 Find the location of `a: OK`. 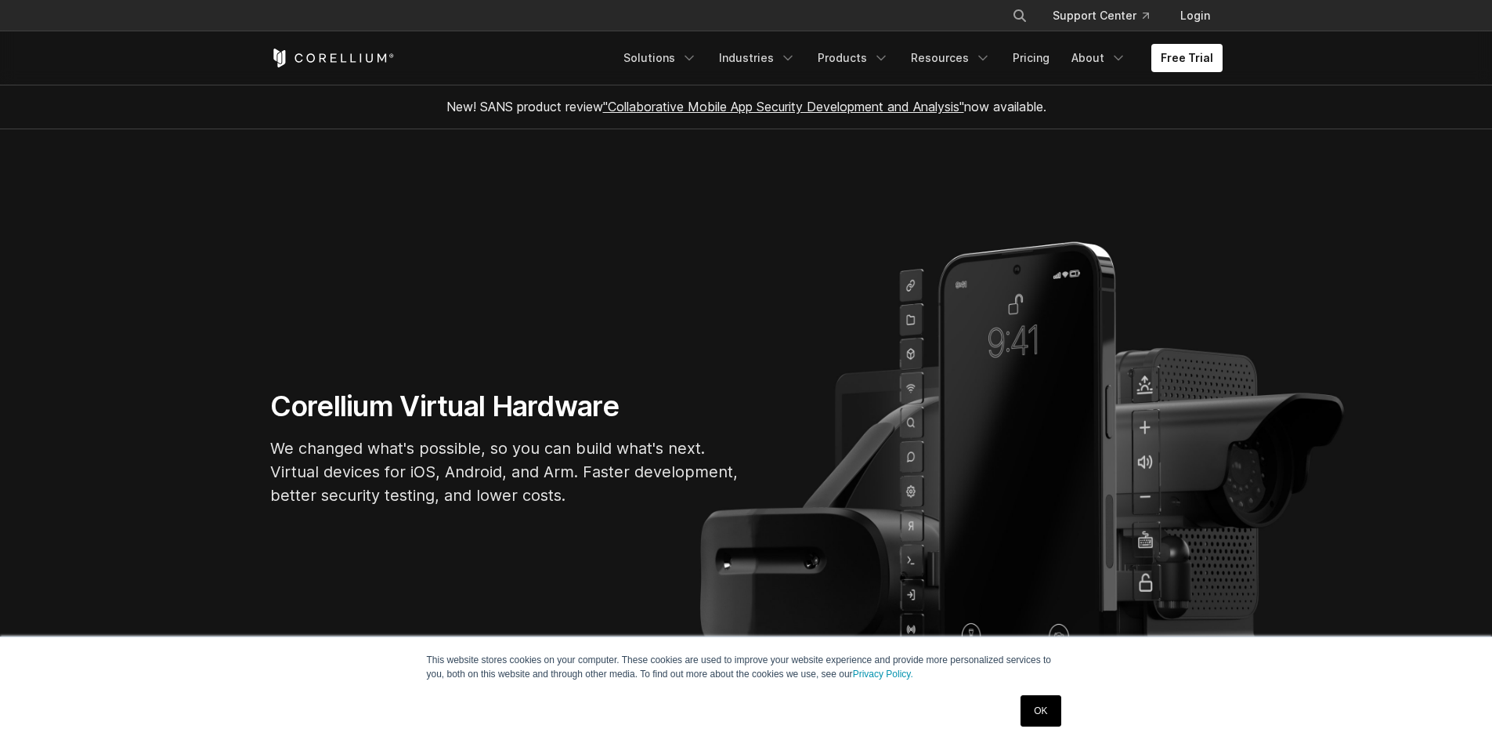

a: OK is located at coordinates (1040, 710).